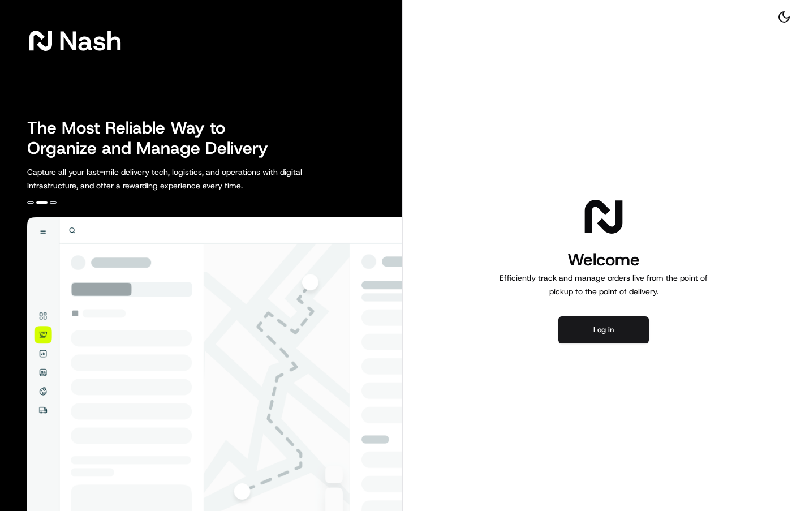 Image resolution: width=805 pixels, height=511 pixels. Describe the element at coordinates (604, 330) in the screenshot. I see `button: Log in` at that location.